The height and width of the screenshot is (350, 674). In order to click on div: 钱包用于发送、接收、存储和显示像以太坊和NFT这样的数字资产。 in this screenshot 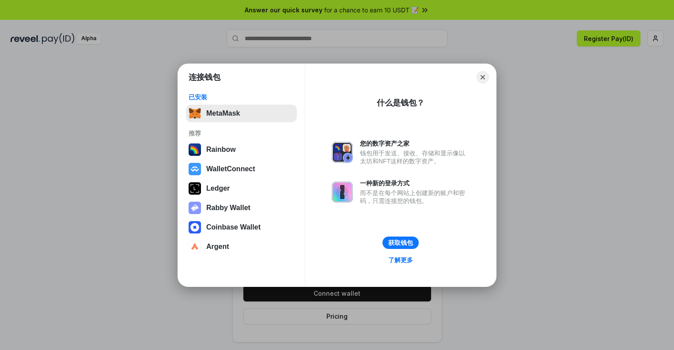, I will do `click(415, 157)`.